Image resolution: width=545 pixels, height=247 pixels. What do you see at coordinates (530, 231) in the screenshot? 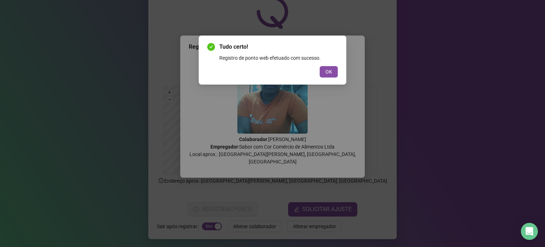
I see `div: Open Intercom Messenger` at bounding box center [530, 231].